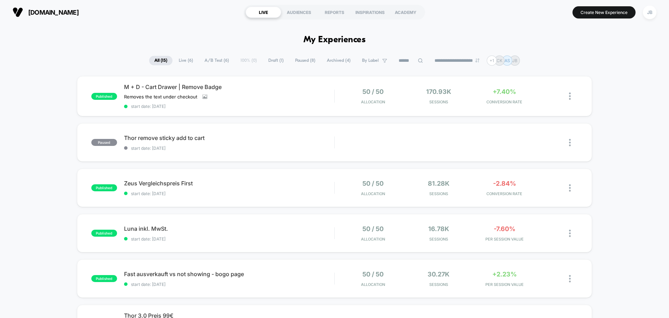 The width and height of the screenshot is (669, 318). What do you see at coordinates (104, 142) in the screenshot?
I see `span: paused` at bounding box center [104, 142].